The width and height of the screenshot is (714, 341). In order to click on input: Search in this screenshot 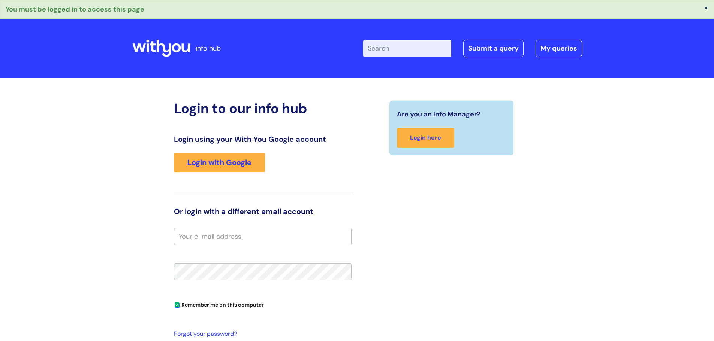, I will do `click(407, 48)`.